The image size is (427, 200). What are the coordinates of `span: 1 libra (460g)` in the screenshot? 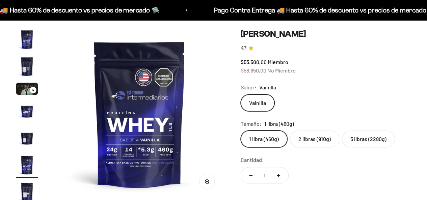 It's located at (279, 124).